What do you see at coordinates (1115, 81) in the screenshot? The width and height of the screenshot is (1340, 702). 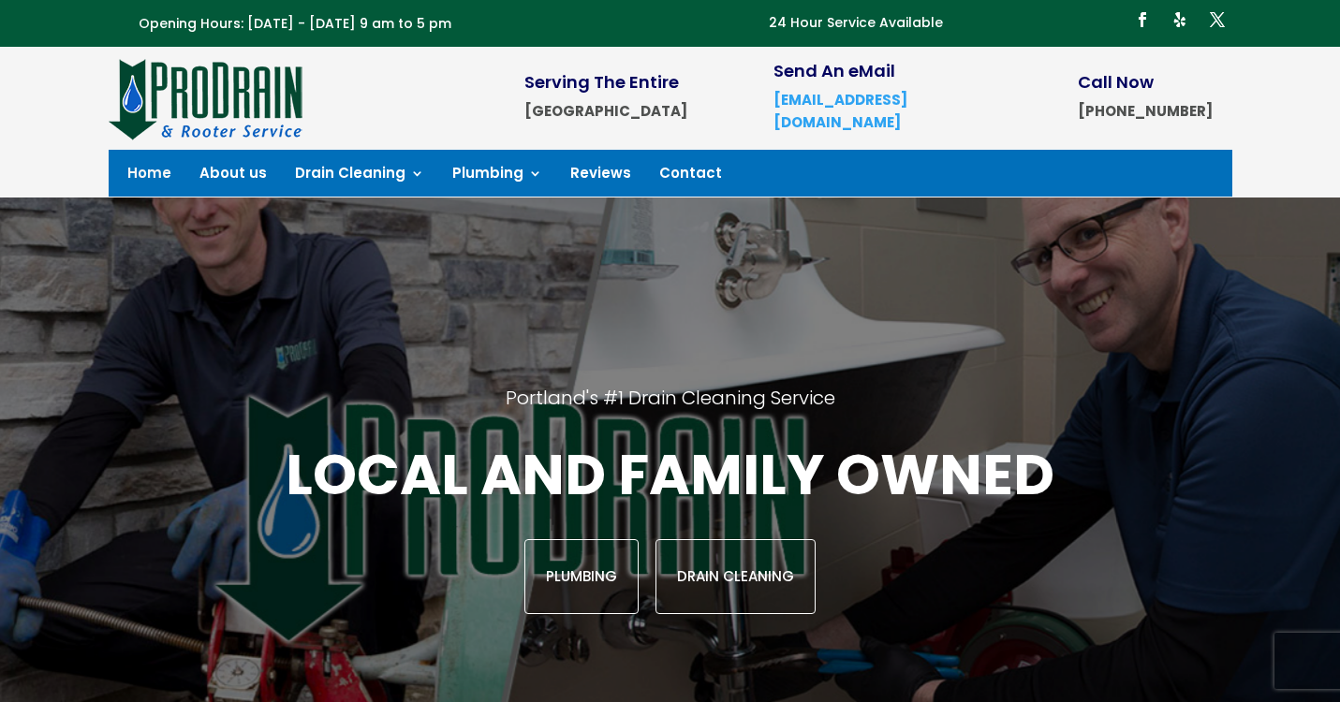 I see `span: Call Now` at bounding box center [1115, 81].